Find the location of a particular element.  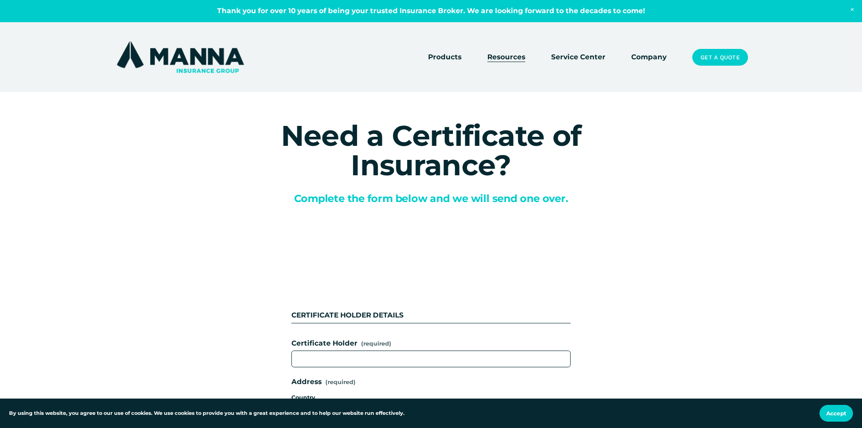

button: Accept is located at coordinates (836, 413).